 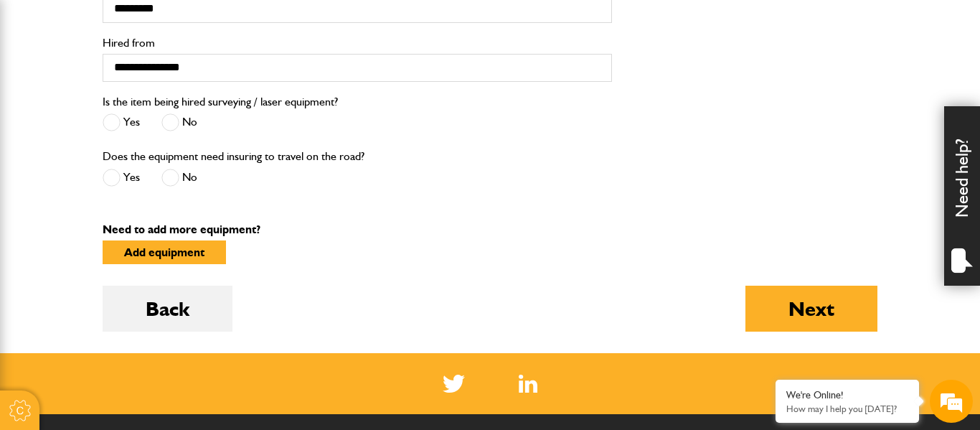 What do you see at coordinates (228, 341) in the screenshot?
I see `em: Start Chat` at bounding box center [228, 341].